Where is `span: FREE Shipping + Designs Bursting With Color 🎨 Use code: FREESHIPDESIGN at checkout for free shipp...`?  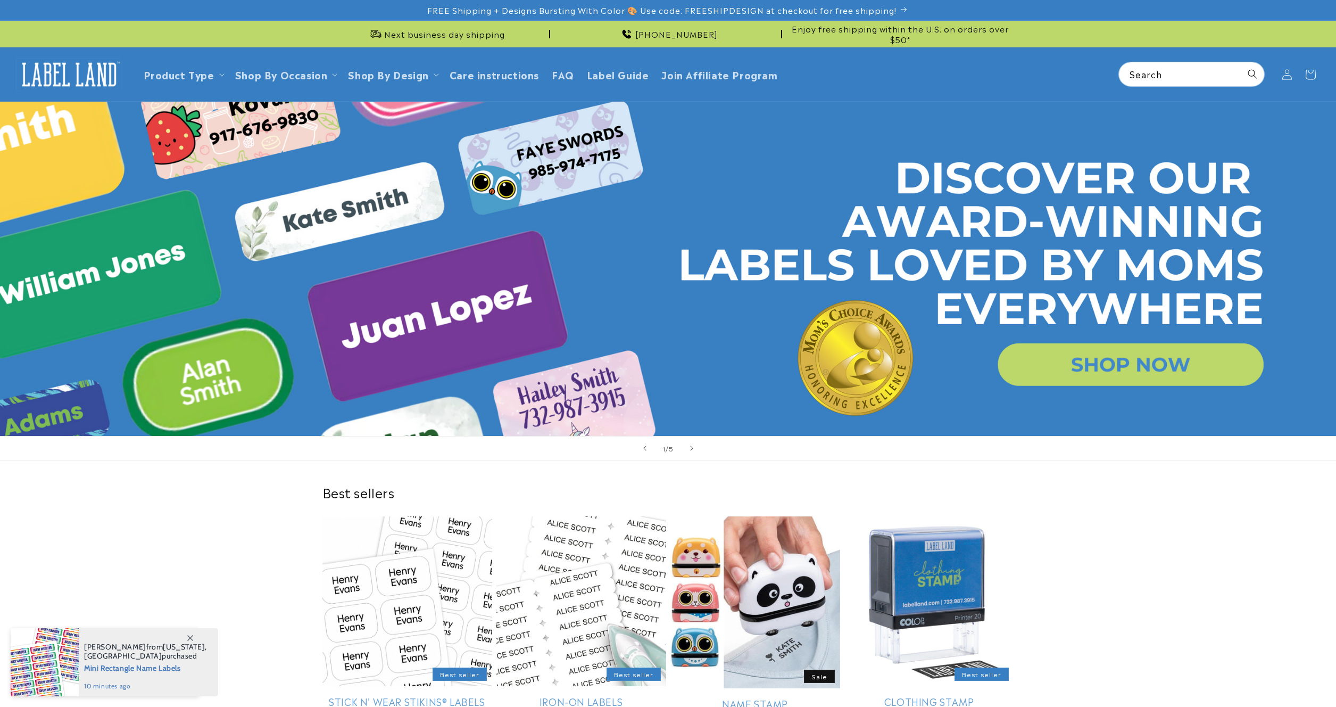
span: FREE Shipping + Designs Bursting With Color 🎨 Use code: FREESHIPDESIGN at checkout for free shipp... is located at coordinates (662, 10).